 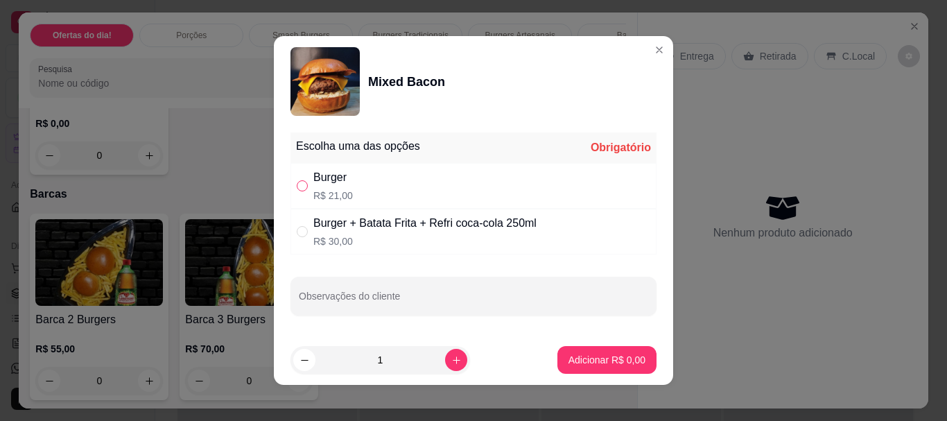 I want to click on button: decrease-product-quantity, so click(x=304, y=360).